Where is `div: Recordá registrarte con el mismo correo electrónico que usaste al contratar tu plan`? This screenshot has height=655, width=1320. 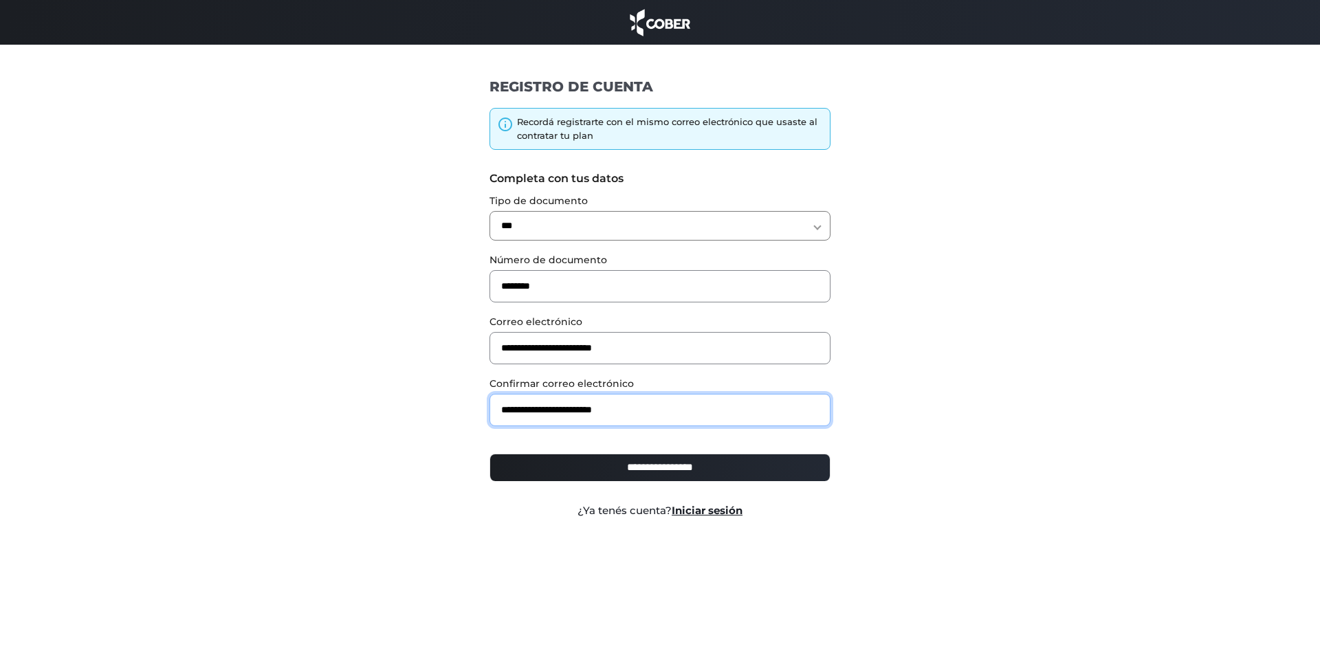
div: Recordá registrarte con el mismo correo electrónico que usaste al contratar tu plan is located at coordinates (670, 129).